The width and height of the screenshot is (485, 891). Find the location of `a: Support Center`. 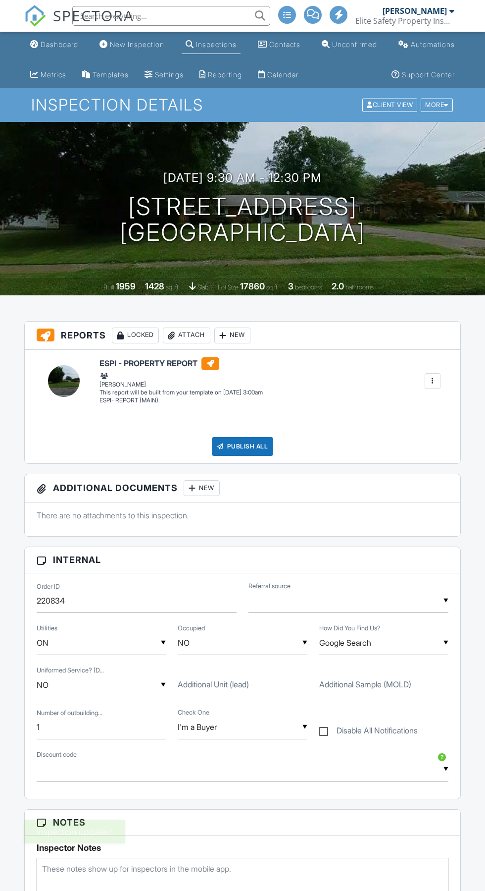

a: Support Center is located at coordinates (424, 75).